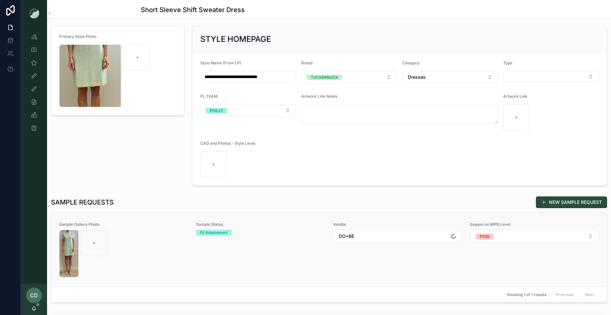 Image resolution: width=611 pixels, height=315 pixels. I want to click on span: CAD and Photos - Style Level, so click(228, 143).